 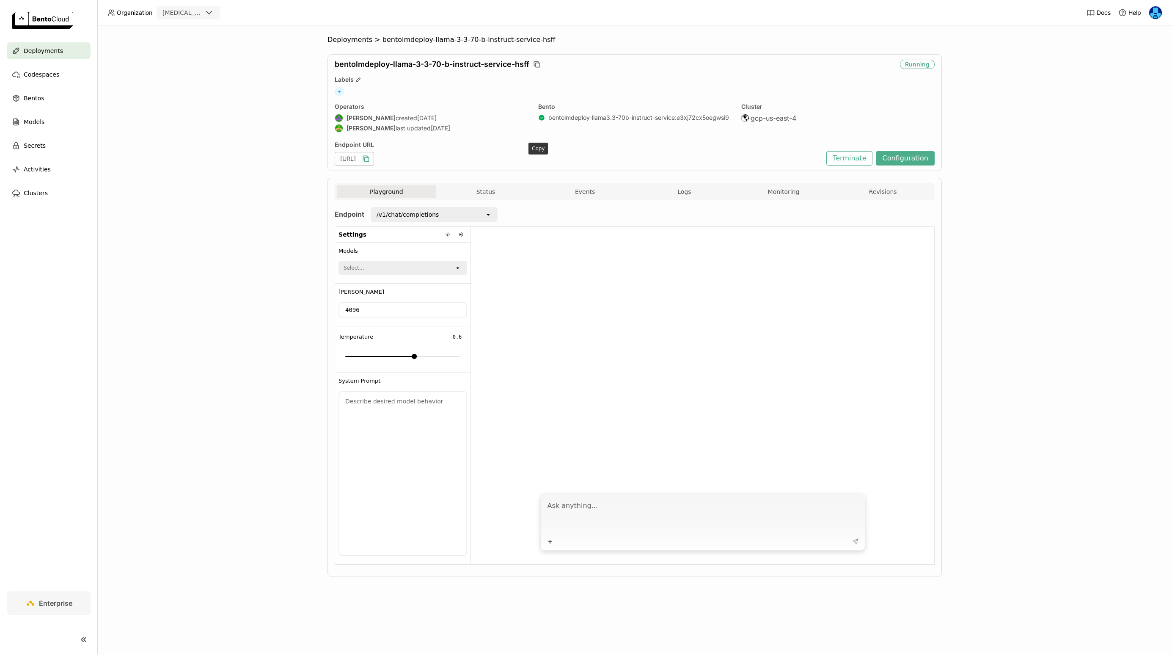 What do you see at coordinates (41, 74) in the screenshot?
I see `span: Codespaces` at bounding box center [41, 74].